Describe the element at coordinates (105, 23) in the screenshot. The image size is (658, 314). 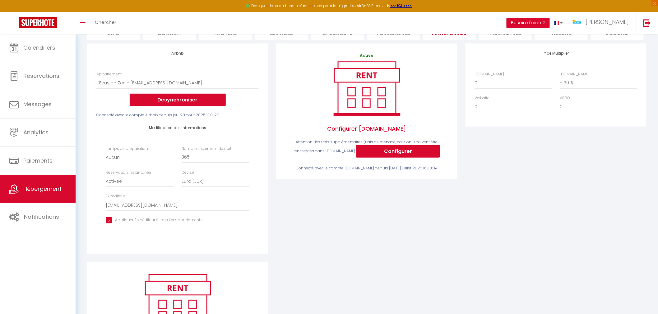
I see `a: Chercher` at that location.